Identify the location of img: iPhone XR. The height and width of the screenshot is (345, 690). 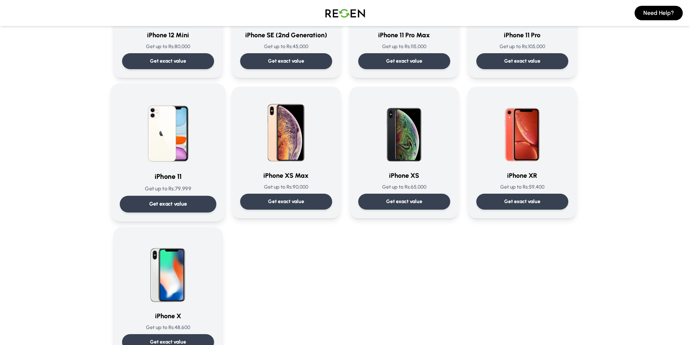
(522, 130).